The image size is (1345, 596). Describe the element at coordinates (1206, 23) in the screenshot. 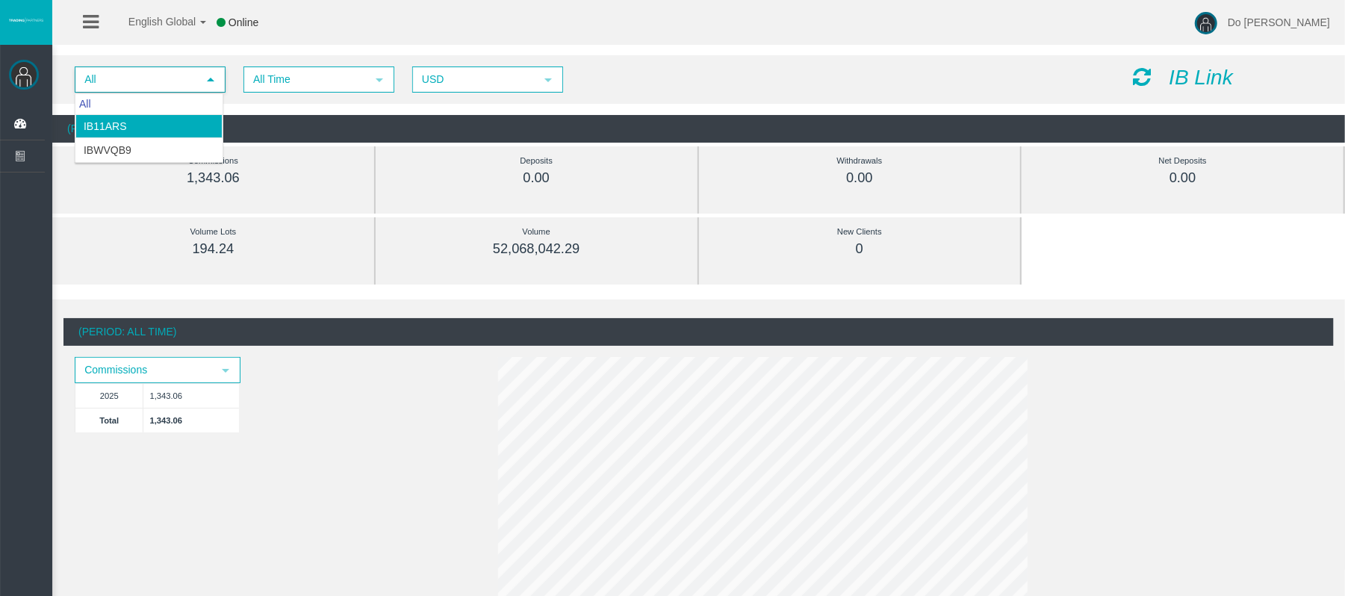

I see `img: user-image` at that location.